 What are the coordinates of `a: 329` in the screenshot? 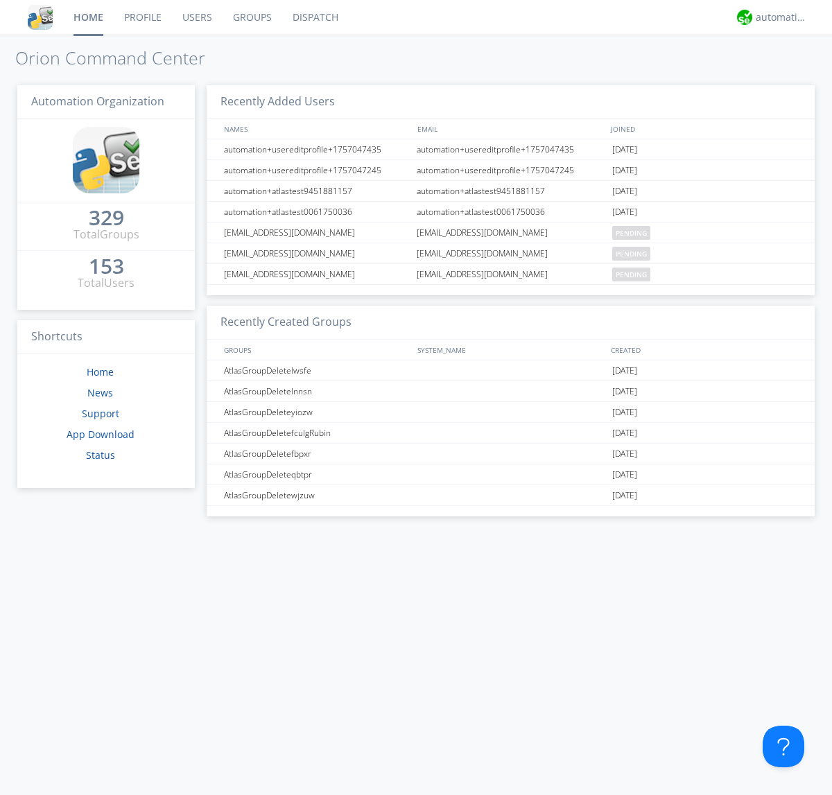 It's located at (106, 218).